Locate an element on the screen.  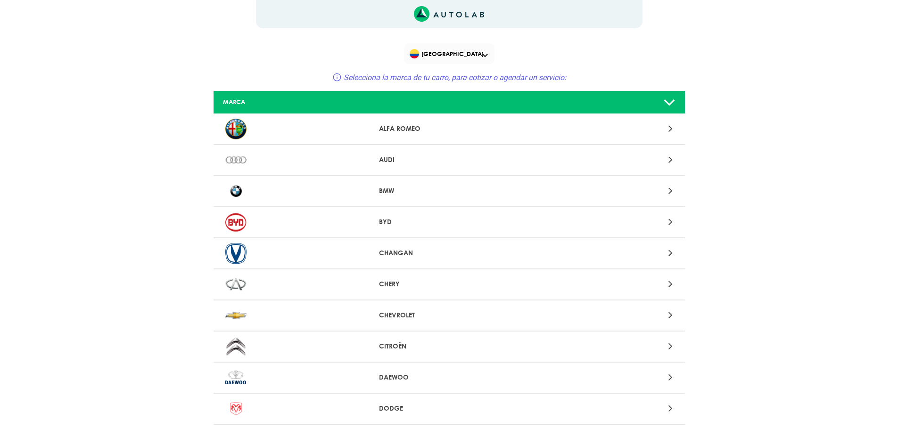
img: ALFA ROMEO is located at coordinates (236, 129).